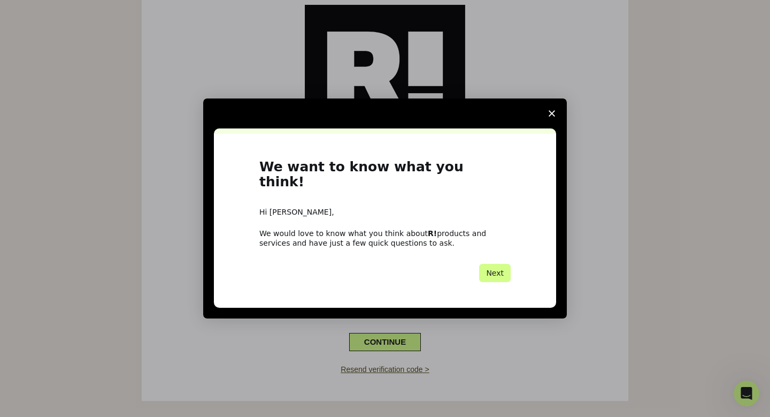 This screenshot has height=417, width=770. I want to click on button: Next, so click(495, 273).